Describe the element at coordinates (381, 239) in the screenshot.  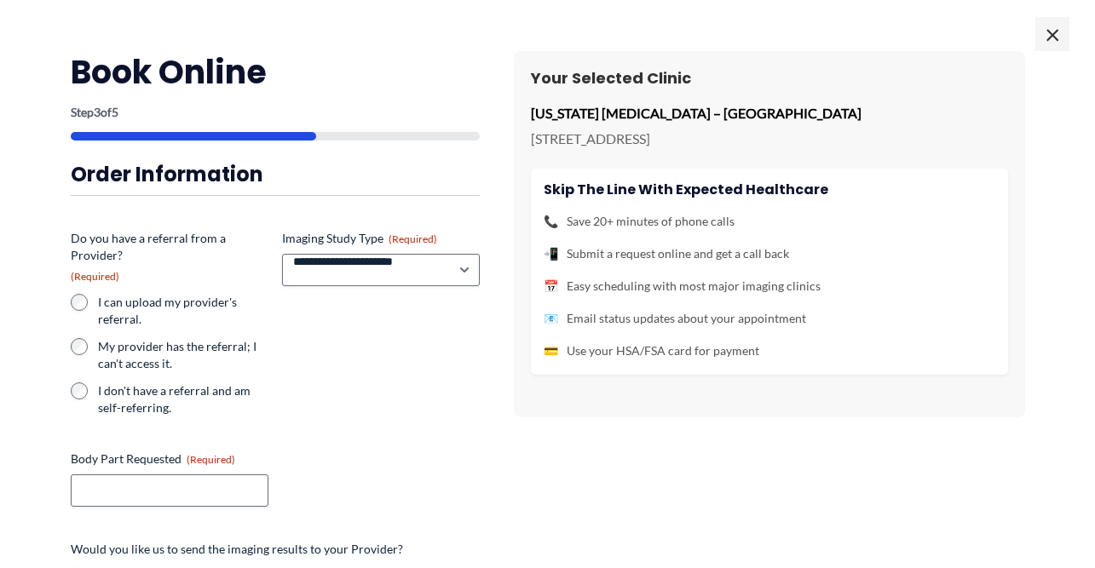
I see `label: Imaging Study Type` at that location.